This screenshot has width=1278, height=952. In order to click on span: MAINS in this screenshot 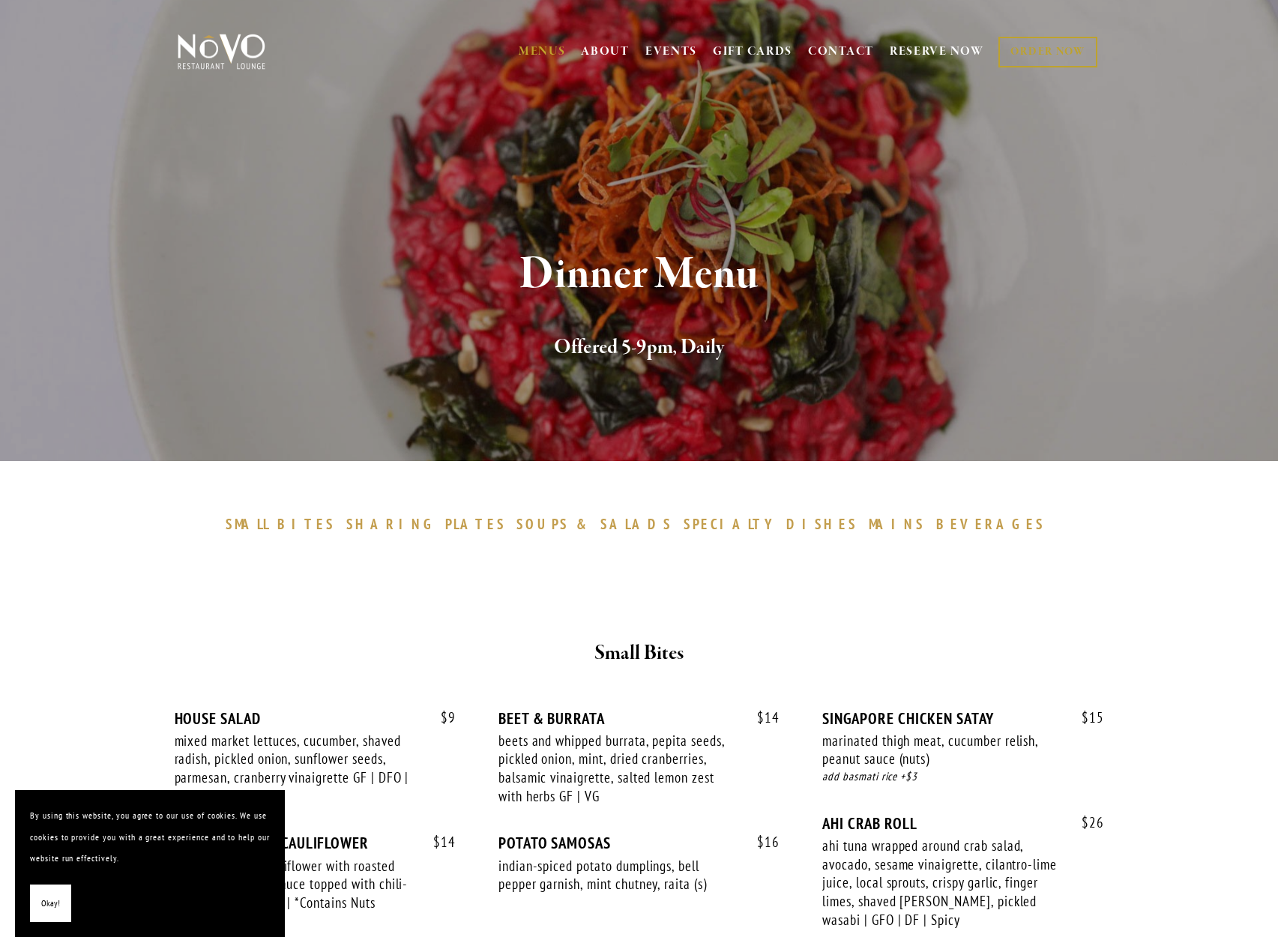, I will do `click(897, 524)`.